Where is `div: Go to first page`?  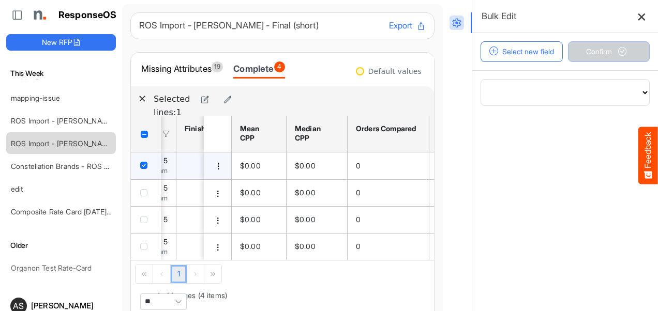 div: Go to first page is located at coordinates (144, 274).